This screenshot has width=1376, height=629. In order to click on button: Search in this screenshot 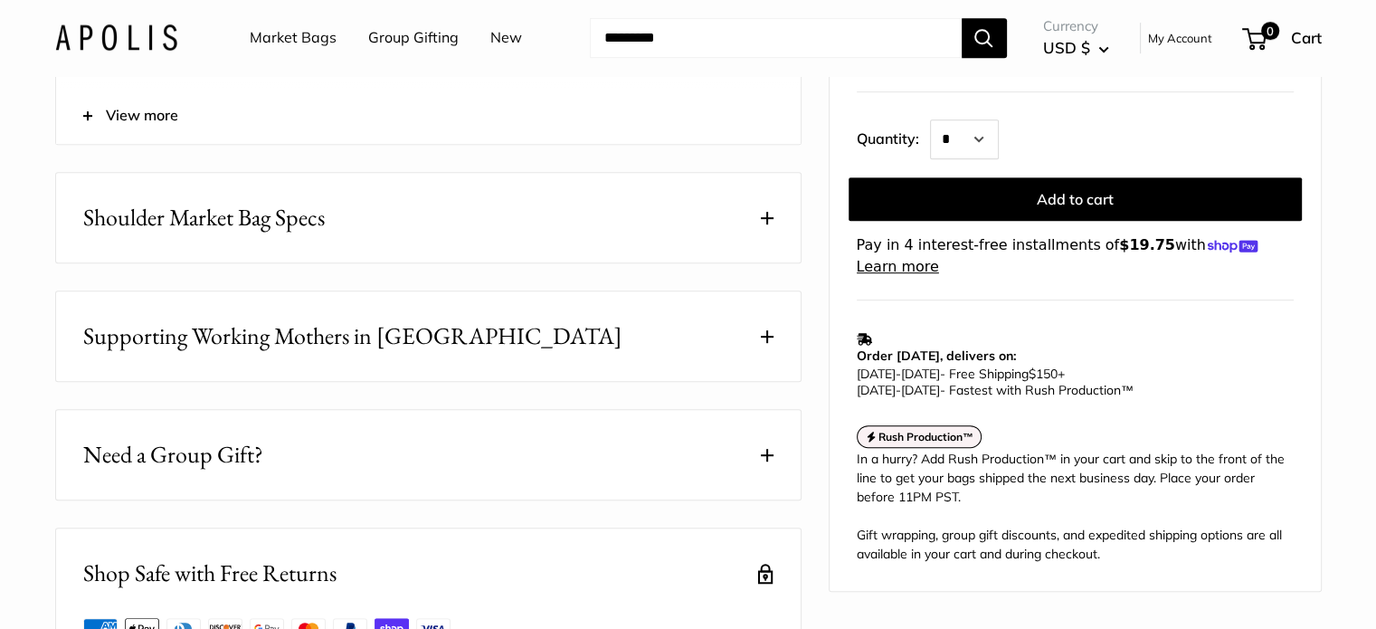, I will do `click(984, 38)`.